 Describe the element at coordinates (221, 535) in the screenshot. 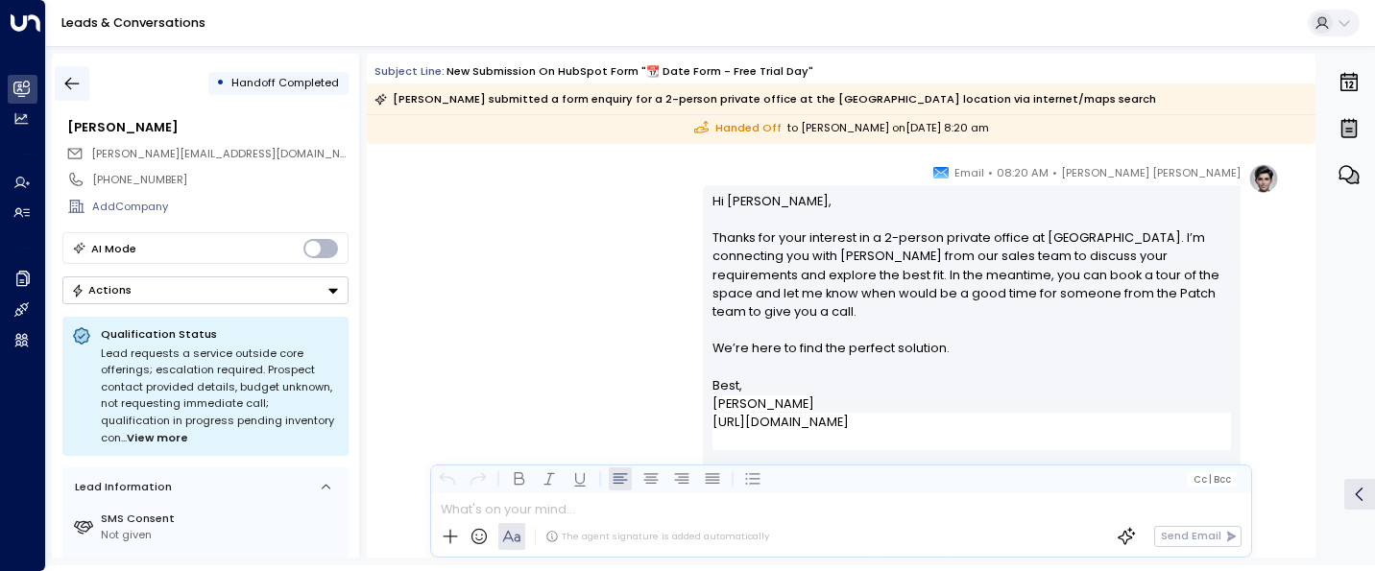

I see `div: Not given` at that location.